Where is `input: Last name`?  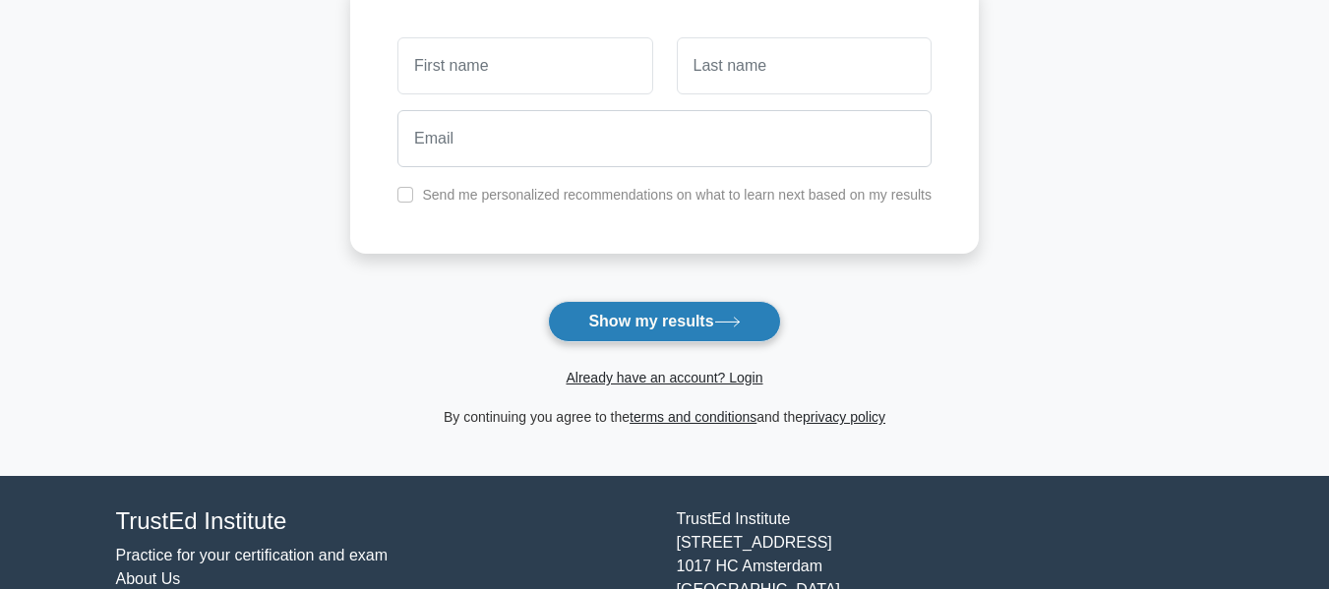
input: Last name is located at coordinates (804, 66).